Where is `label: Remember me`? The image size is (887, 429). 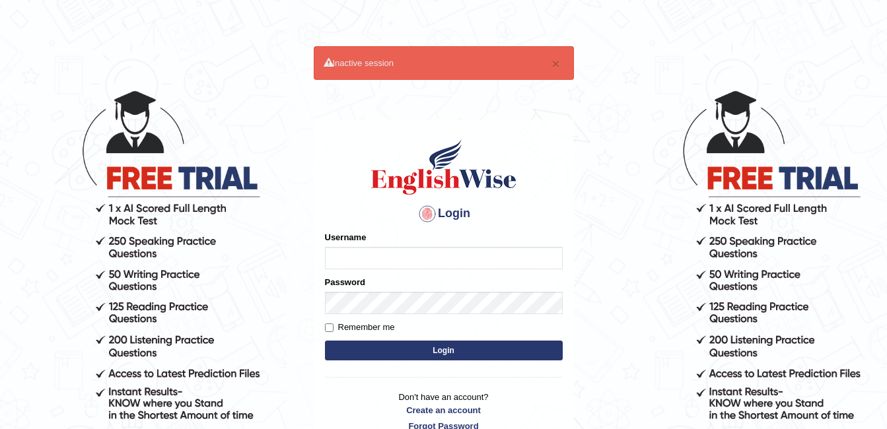 label: Remember me is located at coordinates (360, 328).